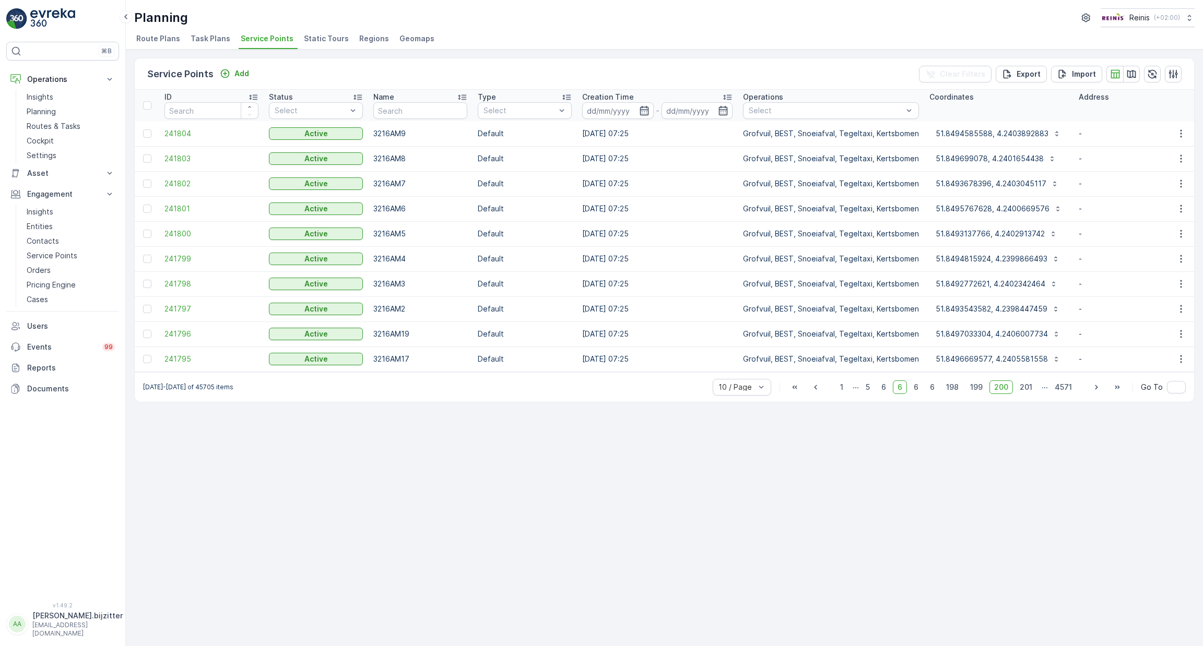 Image resolution: width=1203 pixels, height=646 pixels. Describe the element at coordinates (608, 97) in the screenshot. I see `p: Creation Time` at that location.